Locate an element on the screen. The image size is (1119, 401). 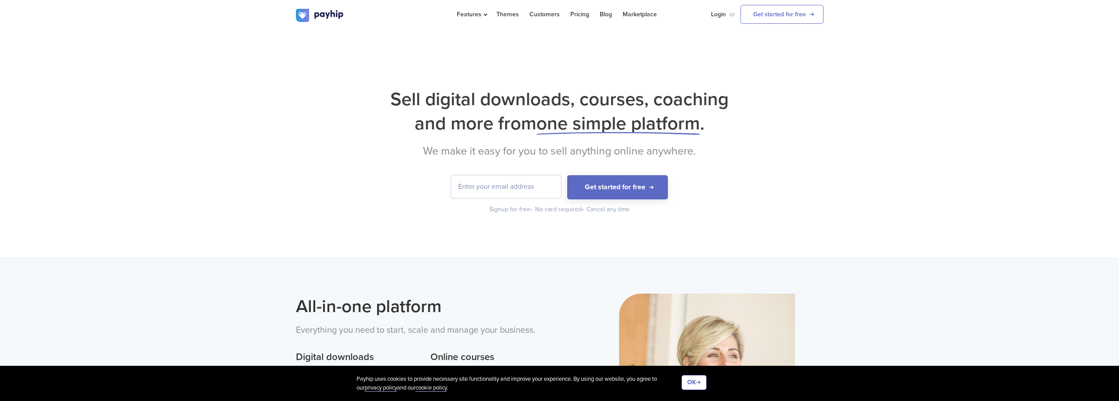
h3: Digital downloads is located at coordinates (357, 357).